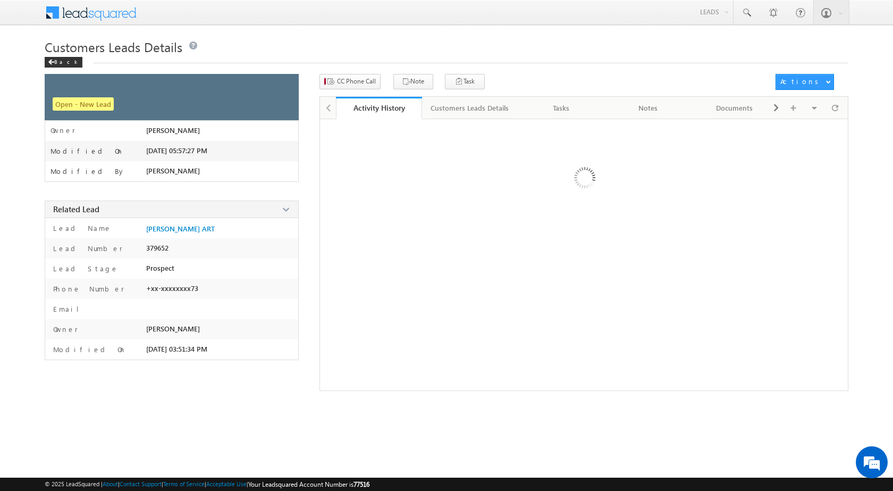 This screenshot has width=893, height=491. Describe the element at coordinates (561, 108) in the screenshot. I see `div: Tasks` at that location.